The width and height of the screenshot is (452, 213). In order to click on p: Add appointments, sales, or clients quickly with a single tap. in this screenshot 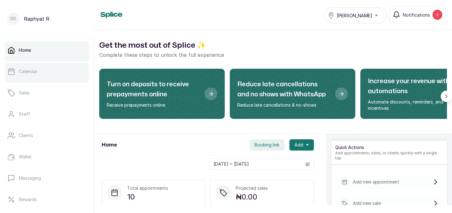, I will do `click(389, 156)`.